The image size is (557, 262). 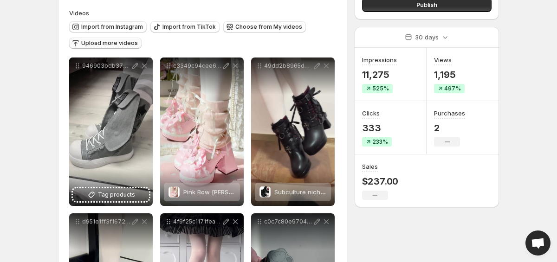 What do you see at coordinates (293, 132) in the screenshot?
I see `div: 49dd2b8965da889cea8b1e86ac3827afSubculture niche women's bootsSubculture niche women's boots` at bounding box center [293, 132].